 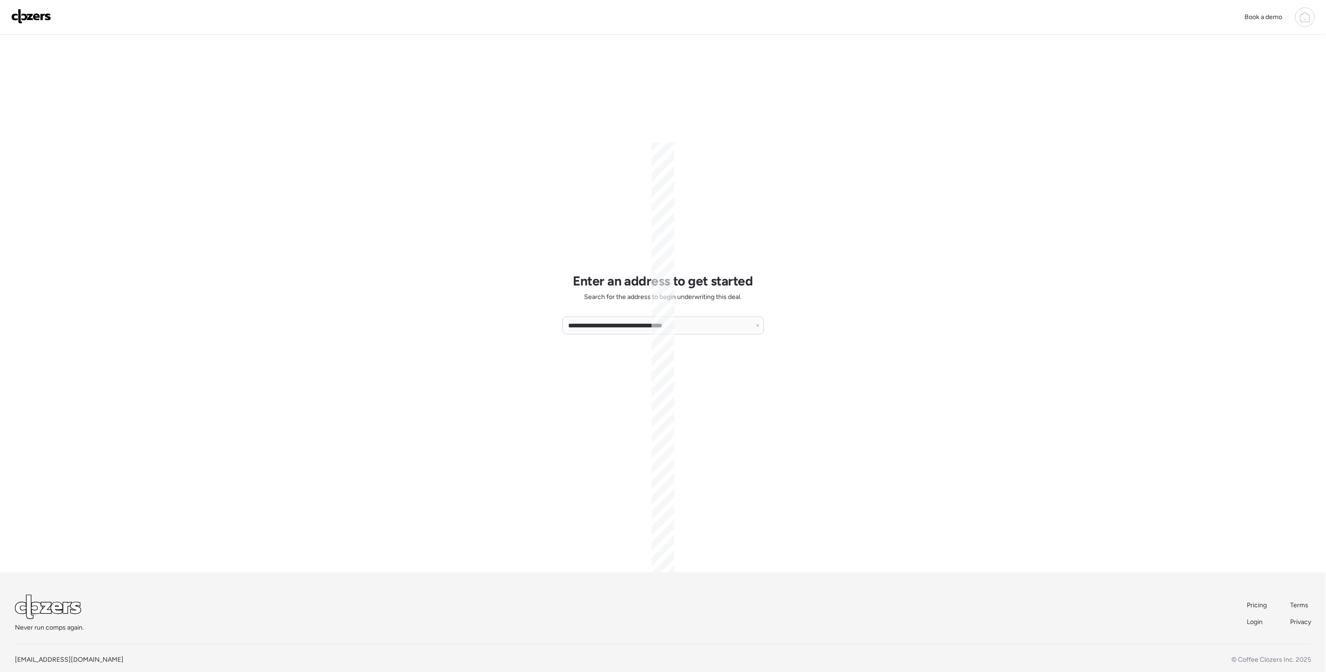 What do you see at coordinates (1300, 622) in the screenshot?
I see `span: Privacy` at bounding box center [1300, 622].